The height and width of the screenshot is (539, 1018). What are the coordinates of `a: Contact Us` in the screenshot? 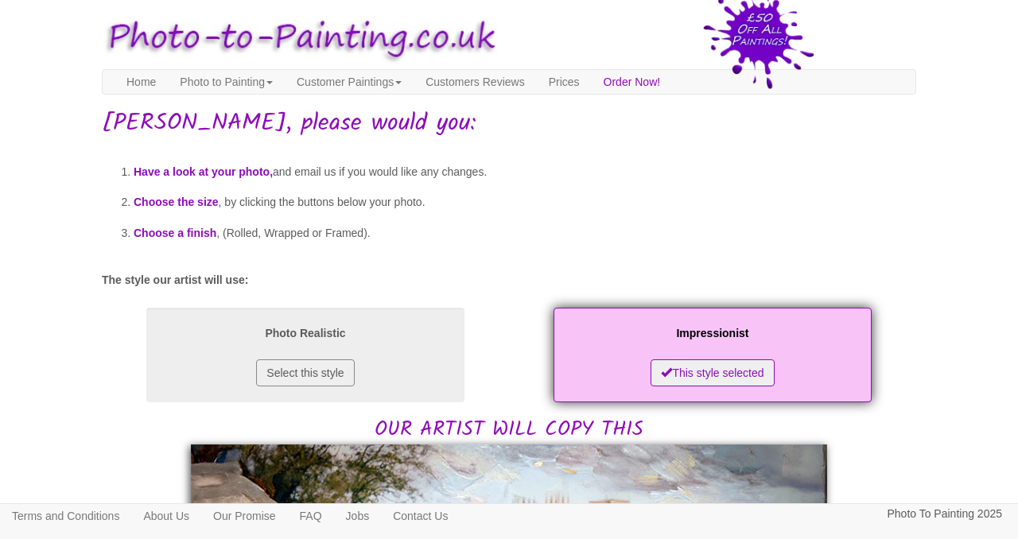 It's located at (420, 516).